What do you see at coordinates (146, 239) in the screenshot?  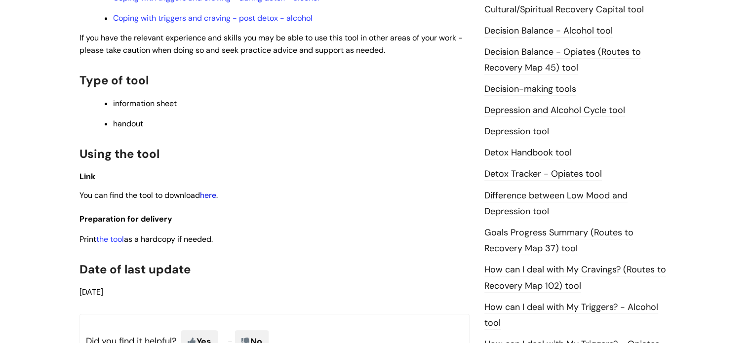 I see `span: Print as a hardcopy if needed.` at bounding box center [146, 239].